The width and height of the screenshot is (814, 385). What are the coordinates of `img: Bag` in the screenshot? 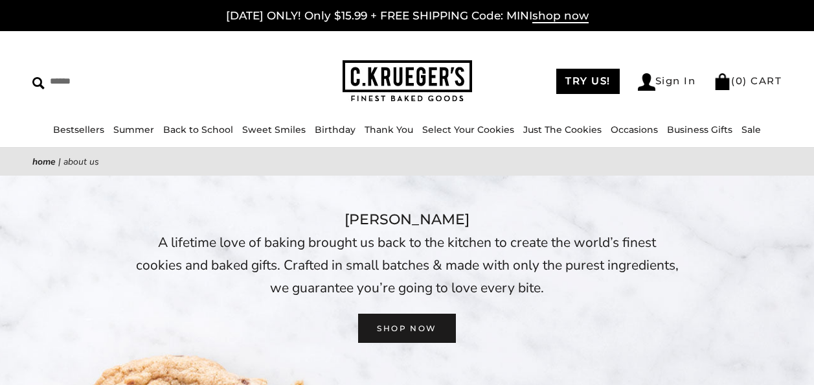 It's located at (722, 82).